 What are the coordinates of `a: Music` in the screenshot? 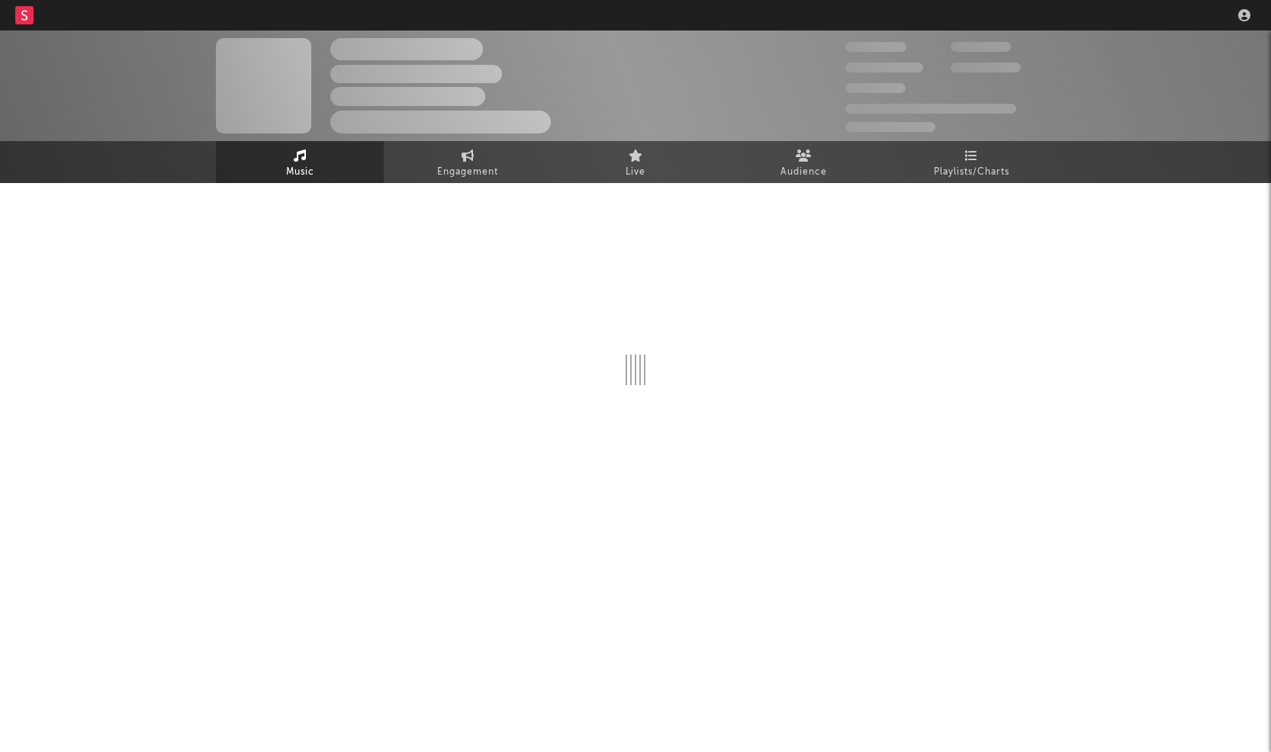 It's located at (300, 162).